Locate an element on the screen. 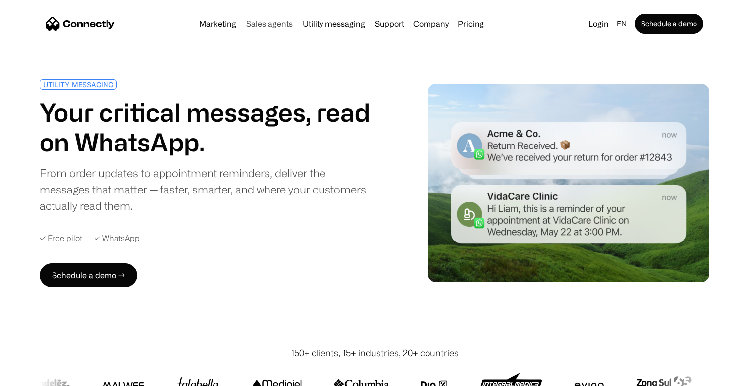 This screenshot has height=386, width=749. div: Company is located at coordinates (431, 24).